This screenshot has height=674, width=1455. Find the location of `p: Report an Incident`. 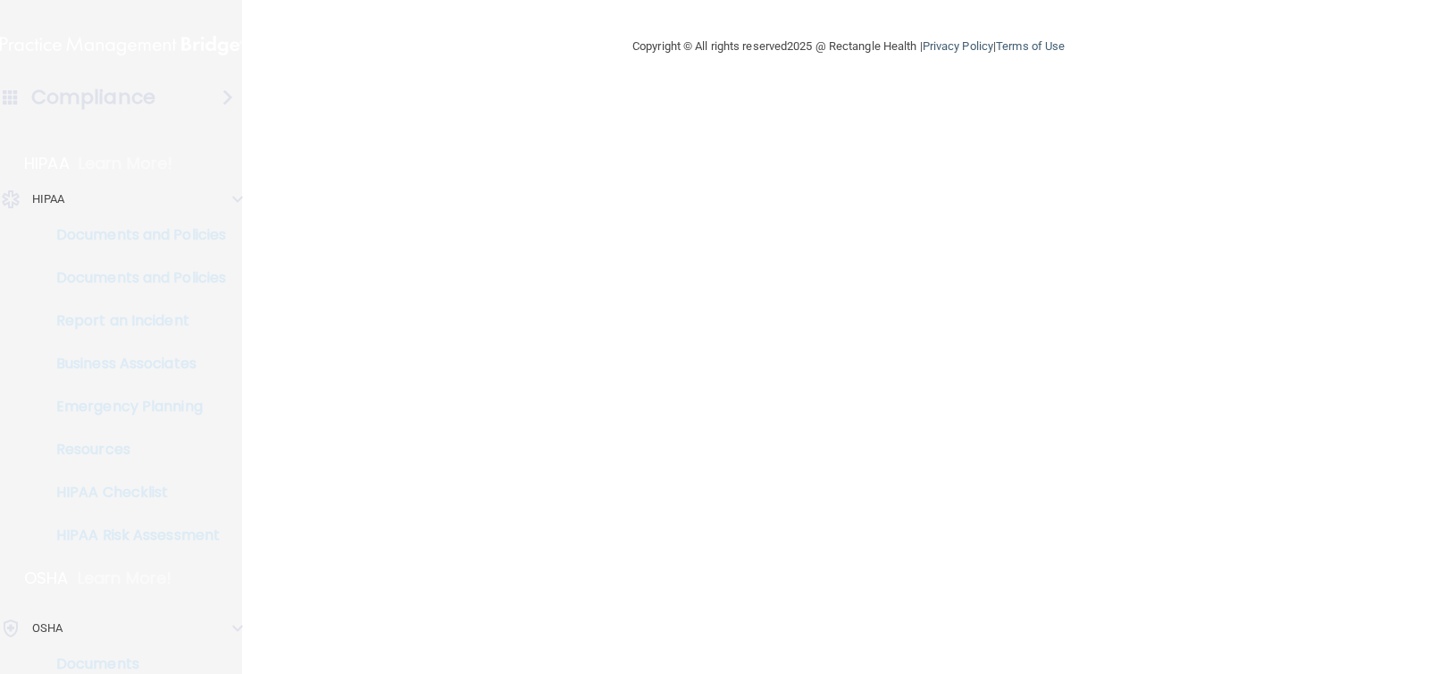

p: Report an Incident is located at coordinates (133, 321).